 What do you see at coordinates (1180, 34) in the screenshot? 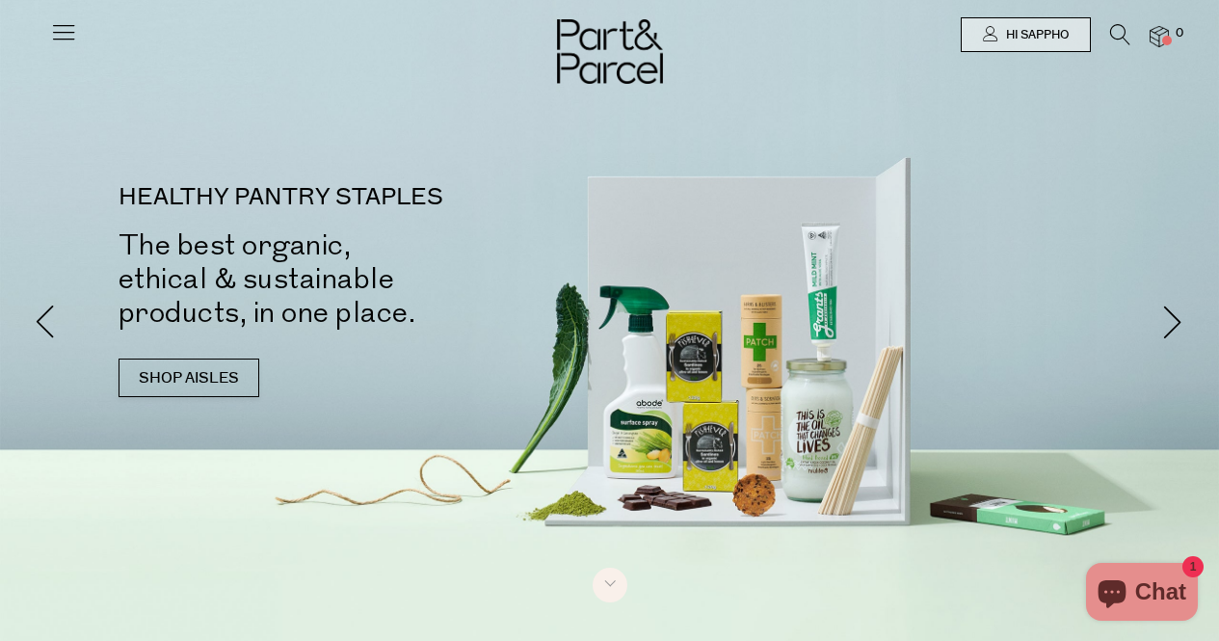
I see `span: 0` at bounding box center [1180, 34].